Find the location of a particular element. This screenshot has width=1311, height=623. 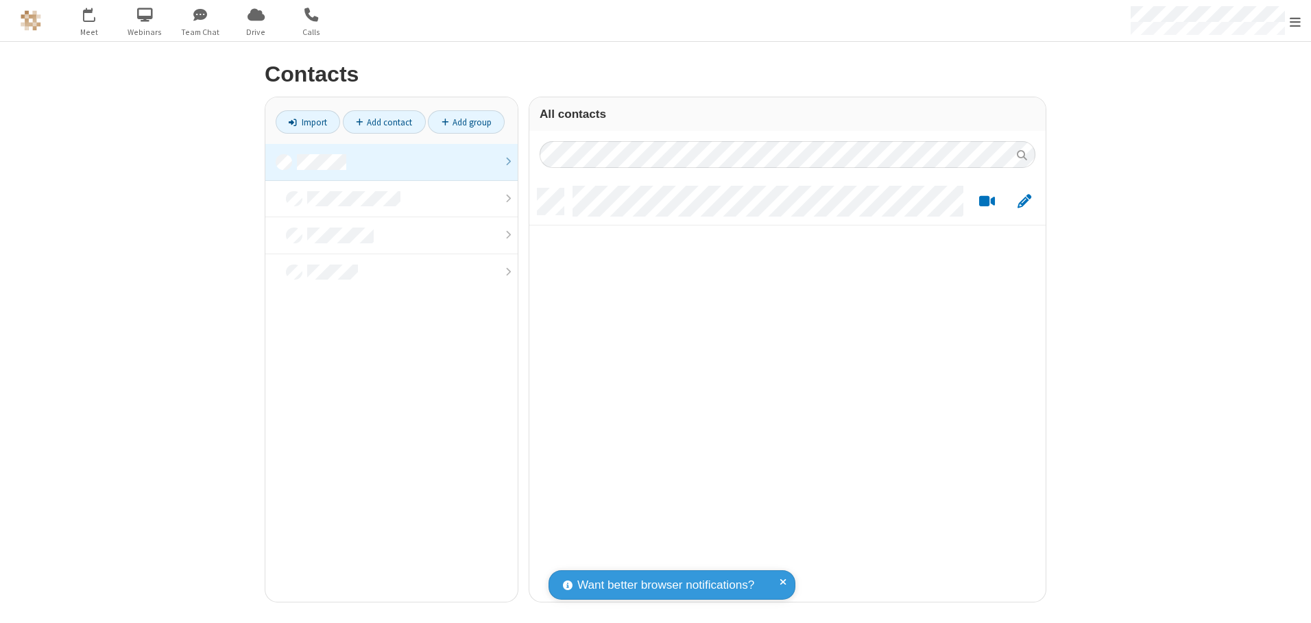

button: Edit is located at coordinates (1023, 202).